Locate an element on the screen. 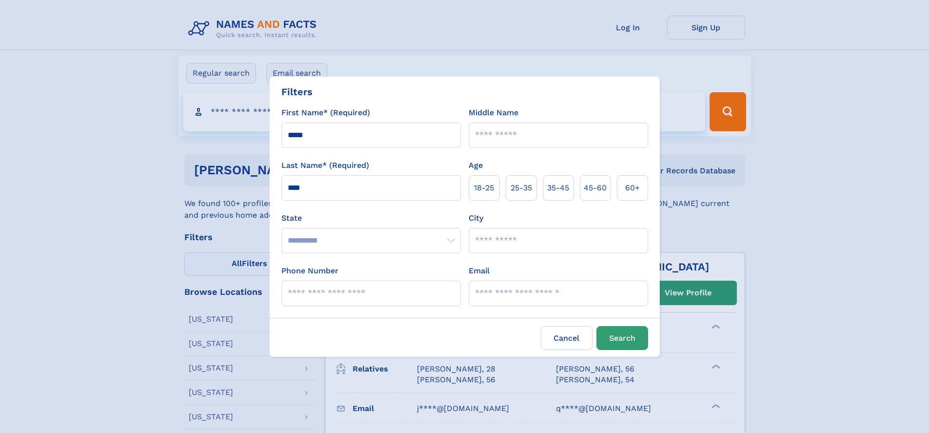  label: Cancel is located at coordinates (567, 338).